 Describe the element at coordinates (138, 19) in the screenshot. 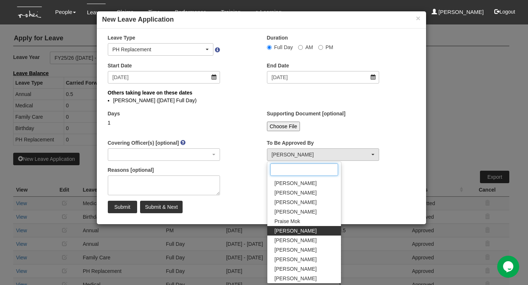

I see `b: New Leave Application` at that location.